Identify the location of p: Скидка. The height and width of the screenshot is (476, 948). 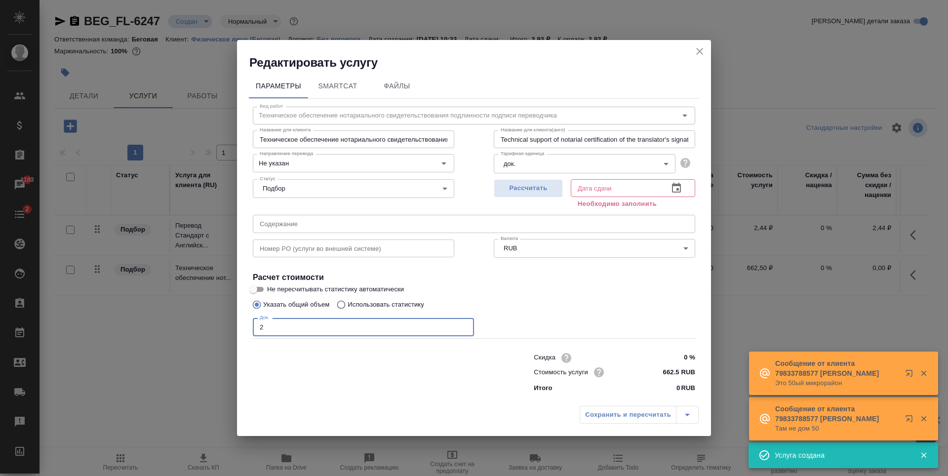
(544, 357).